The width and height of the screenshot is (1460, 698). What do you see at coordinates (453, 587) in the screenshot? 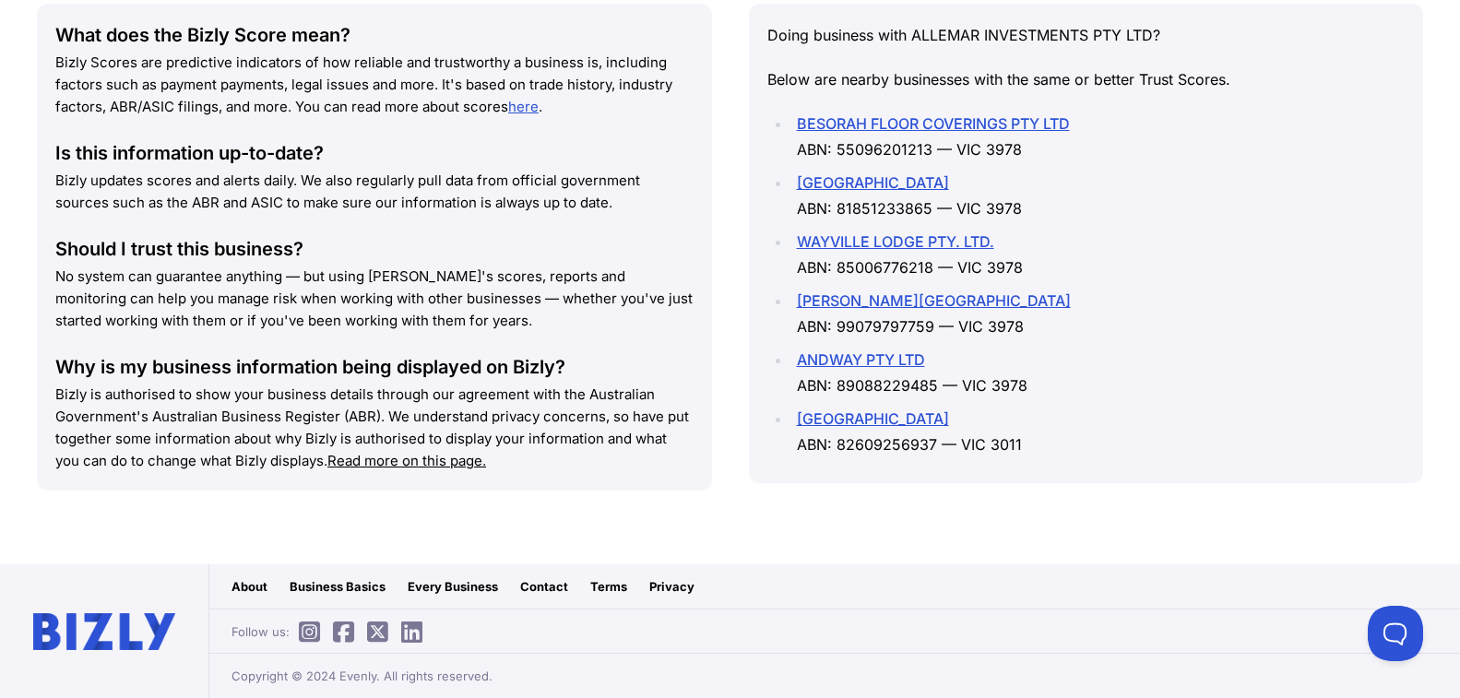
I see `div: Every Business` at bounding box center [453, 587].